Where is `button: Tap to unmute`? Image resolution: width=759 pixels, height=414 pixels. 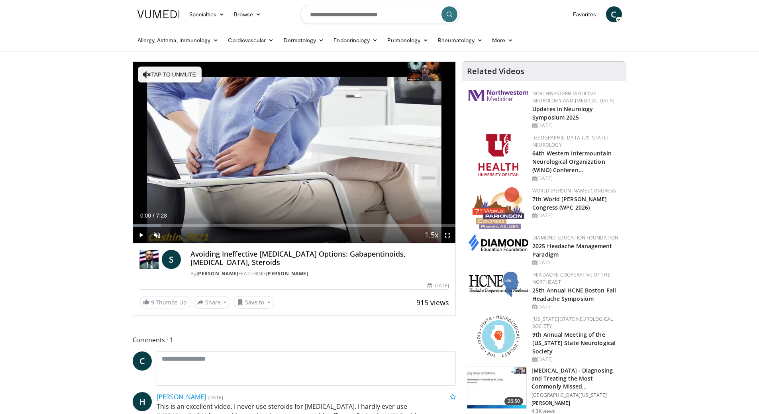
button: Tap to unmute is located at coordinates (170, 75).